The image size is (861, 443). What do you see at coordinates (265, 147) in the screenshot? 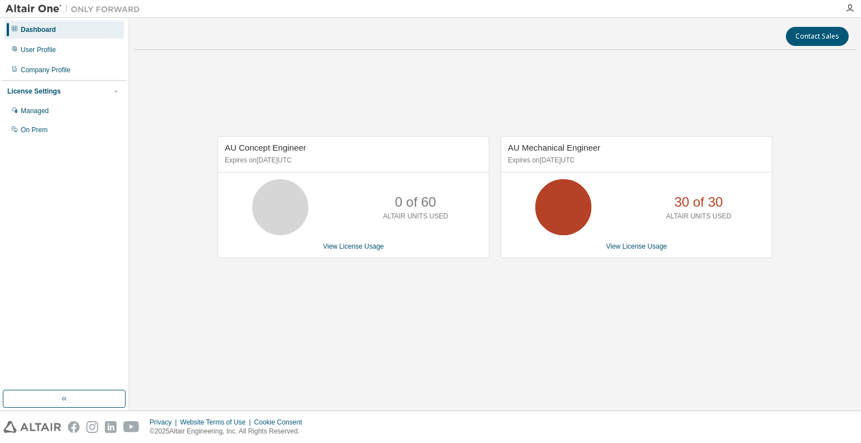
I see `span: AU Concept Engineer` at bounding box center [265, 147].